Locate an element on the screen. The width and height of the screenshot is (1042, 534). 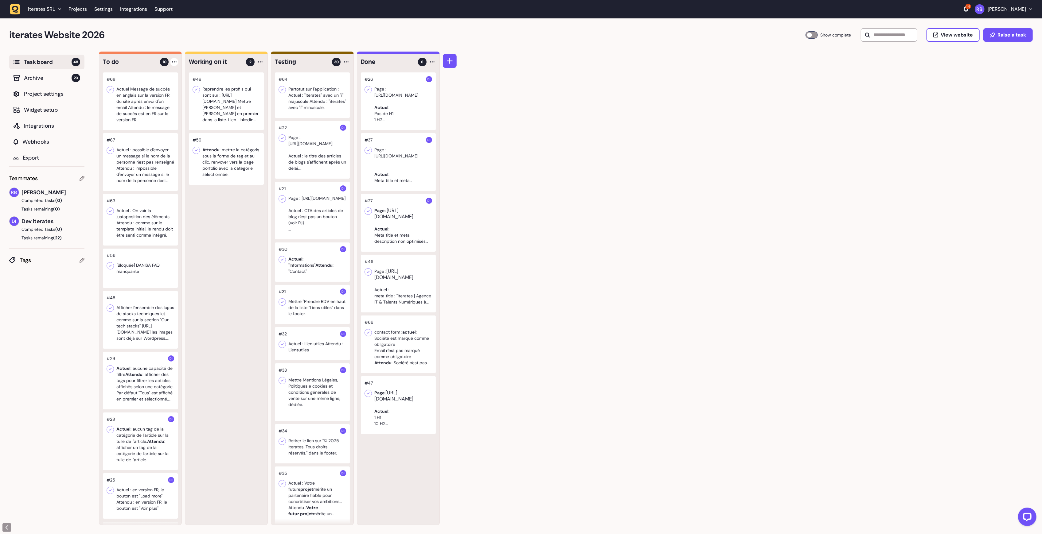
button: View website is located at coordinates (953, 35).